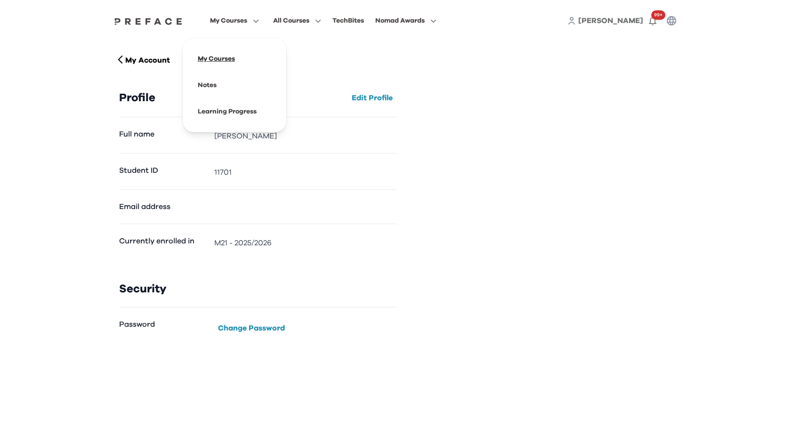 This screenshot has height=443, width=793. Describe the element at coordinates (305, 243) in the screenshot. I see `dd: M21 - 2025/2026` at that location.